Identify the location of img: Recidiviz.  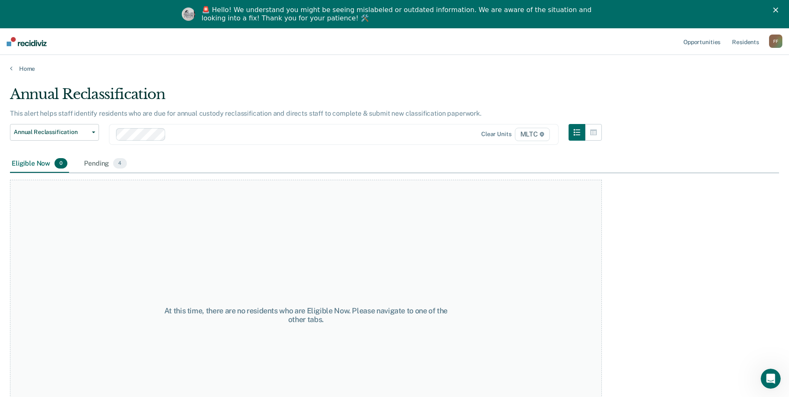
(27, 42).